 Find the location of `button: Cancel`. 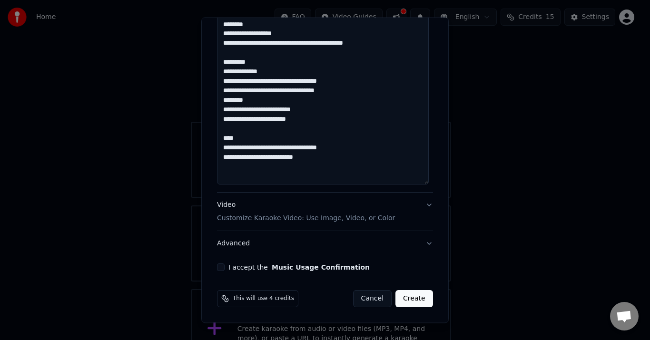

button: Cancel is located at coordinates (372, 299).